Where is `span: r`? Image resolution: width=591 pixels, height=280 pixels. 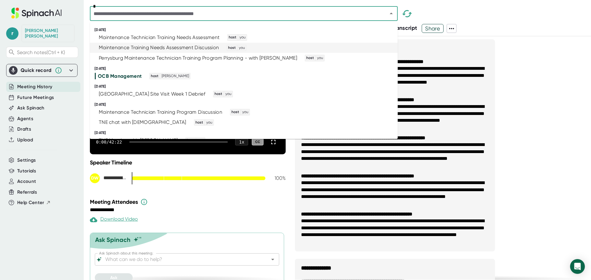 span: r is located at coordinates (12, 34).